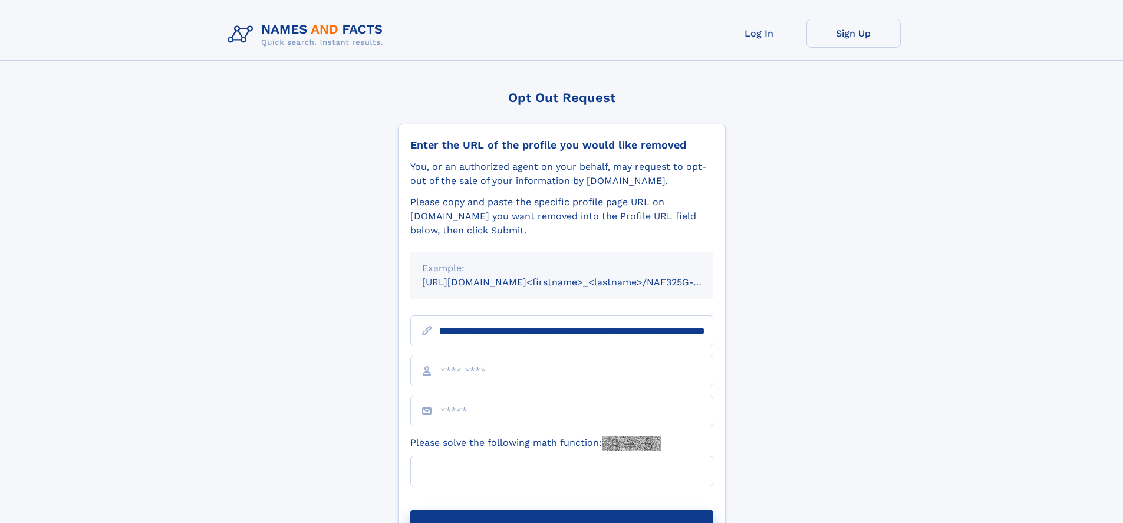 Image resolution: width=1123 pixels, height=523 pixels. I want to click on div: You, or an authorized agent on your behalf, may request to opt-out of the sale of your informatio..., so click(562, 174).